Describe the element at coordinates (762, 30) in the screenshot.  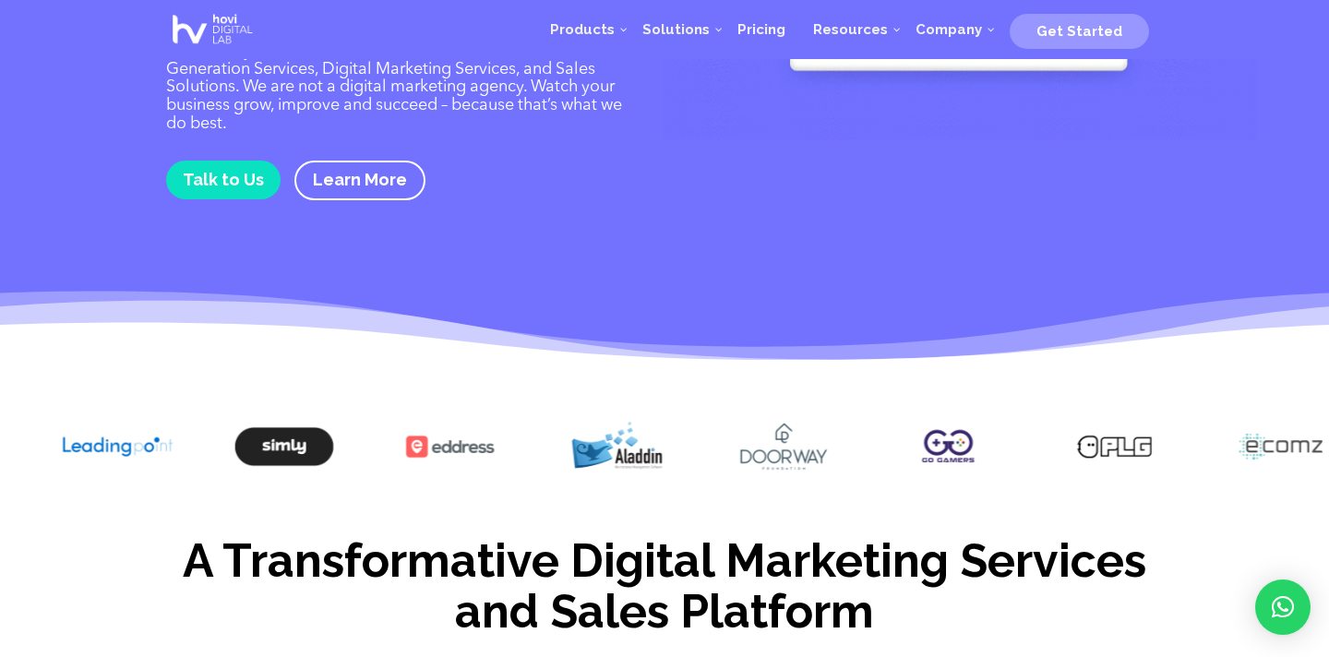
I see `a: Pricing` at that location.